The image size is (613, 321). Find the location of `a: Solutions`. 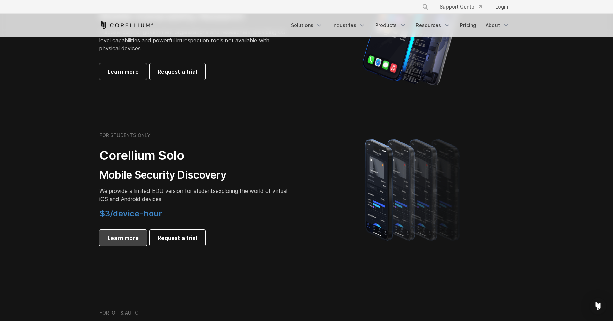

a: Solutions is located at coordinates (307, 25).